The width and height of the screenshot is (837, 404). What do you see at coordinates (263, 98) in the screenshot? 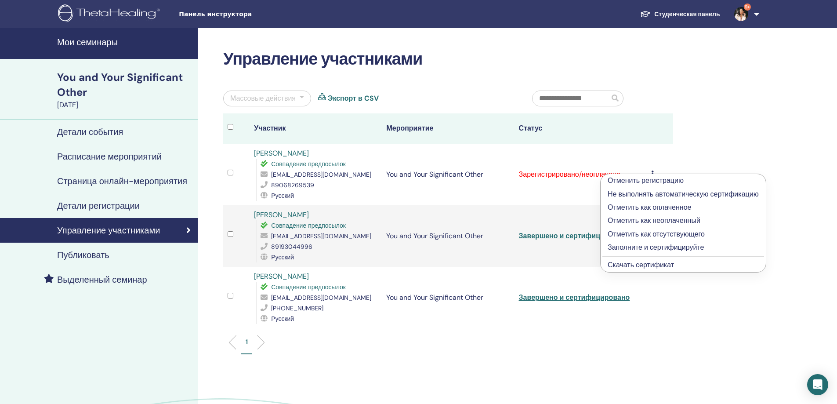
I see `div: Массовые действия` at bounding box center [263, 98].